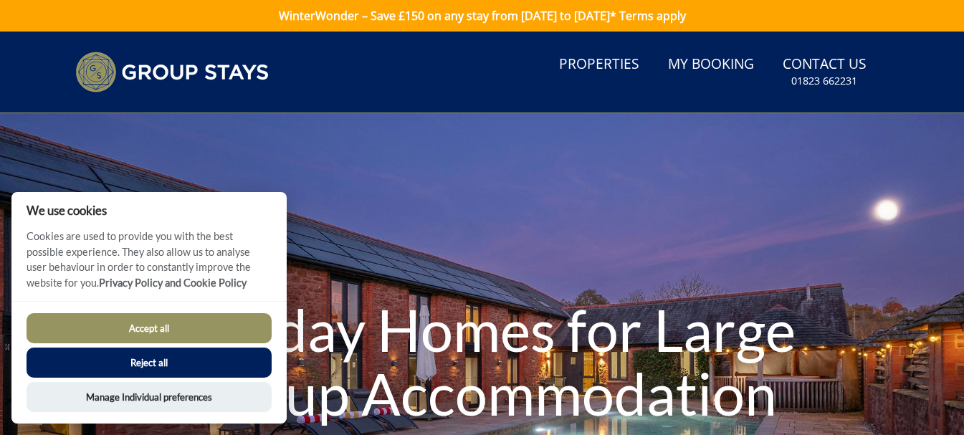 The width and height of the screenshot is (964, 435). What do you see at coordinates (149, 264) in the screenshot?
I see `p: Cookies are used to provide you with the best possible experience. They also allow us to analyse ...` at bounding box center [149, 264].